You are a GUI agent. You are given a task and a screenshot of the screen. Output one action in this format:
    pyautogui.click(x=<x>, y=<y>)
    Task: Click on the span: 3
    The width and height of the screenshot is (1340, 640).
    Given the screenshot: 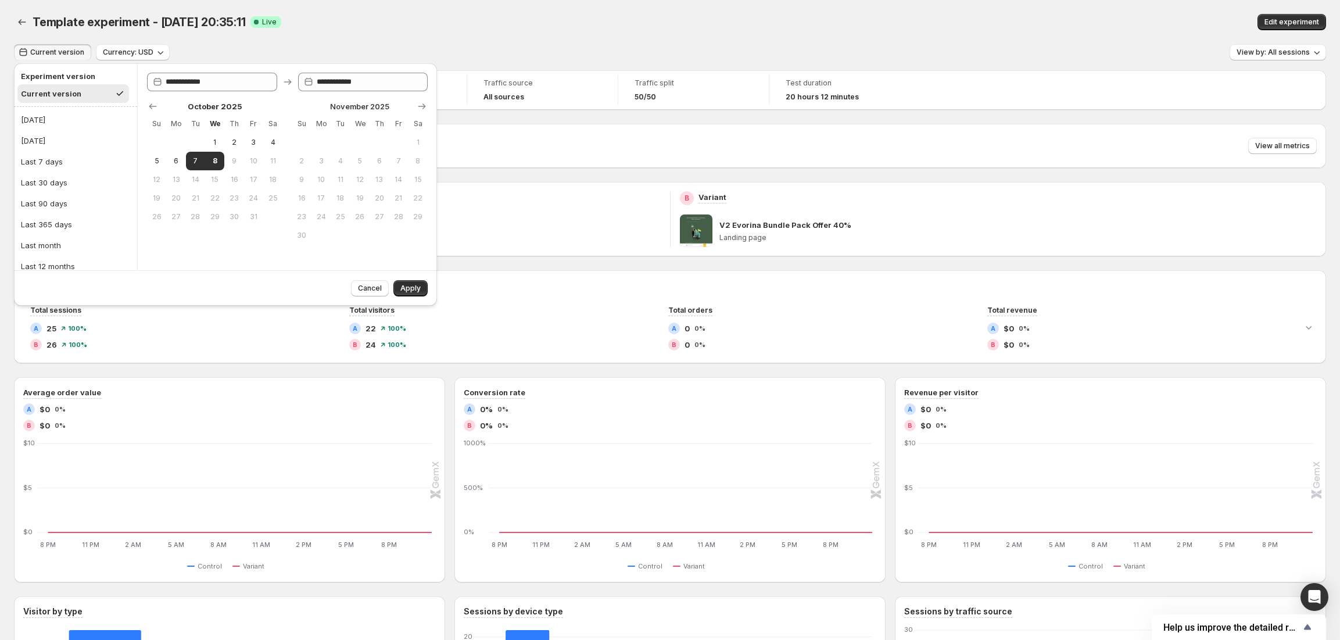 What is the action you would take?
    pyautogui.click(x=321, y=161)
    